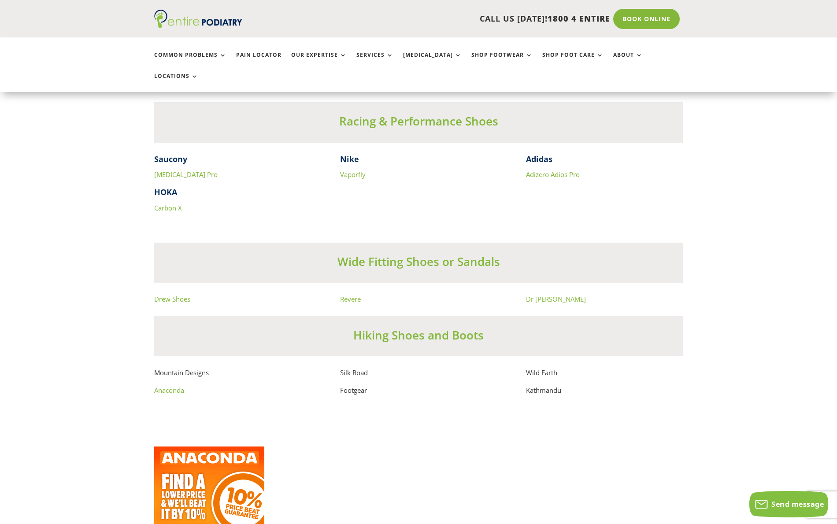  What do you see at coordinates (190, 61) in the screenshot?
I see `a: Common Problems` at bounding box center [190, 61].